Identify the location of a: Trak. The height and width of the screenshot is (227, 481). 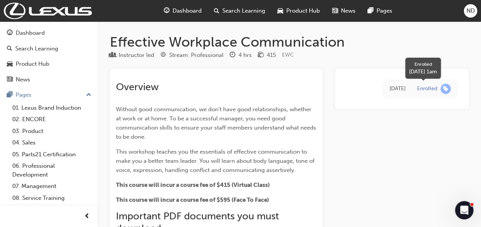
(48, 11).